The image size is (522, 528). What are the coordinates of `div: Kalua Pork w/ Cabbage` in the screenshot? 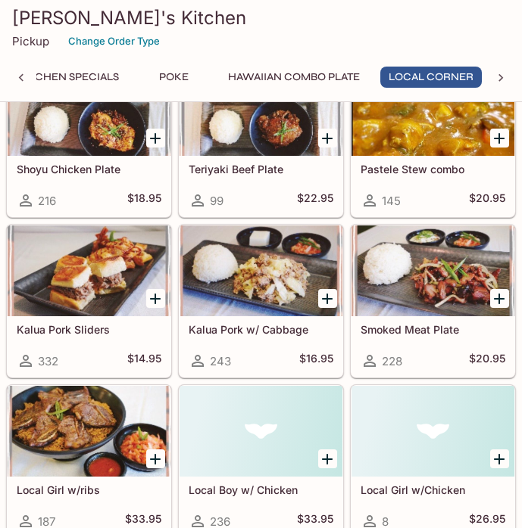 It's located at (260, 271).